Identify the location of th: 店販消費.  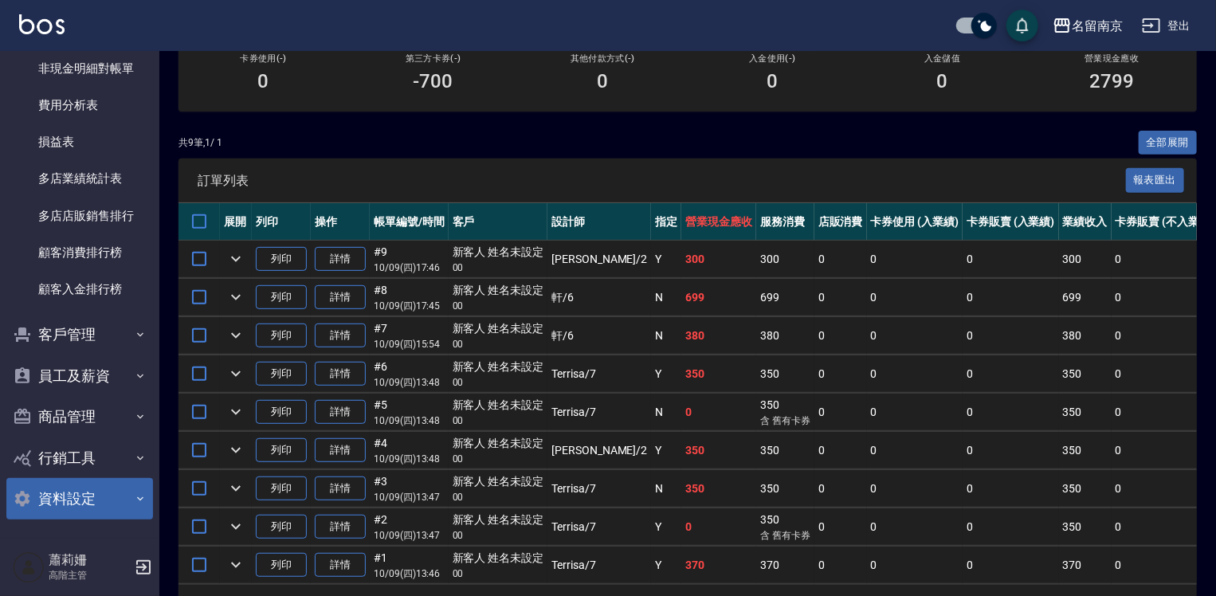
(841, 222).